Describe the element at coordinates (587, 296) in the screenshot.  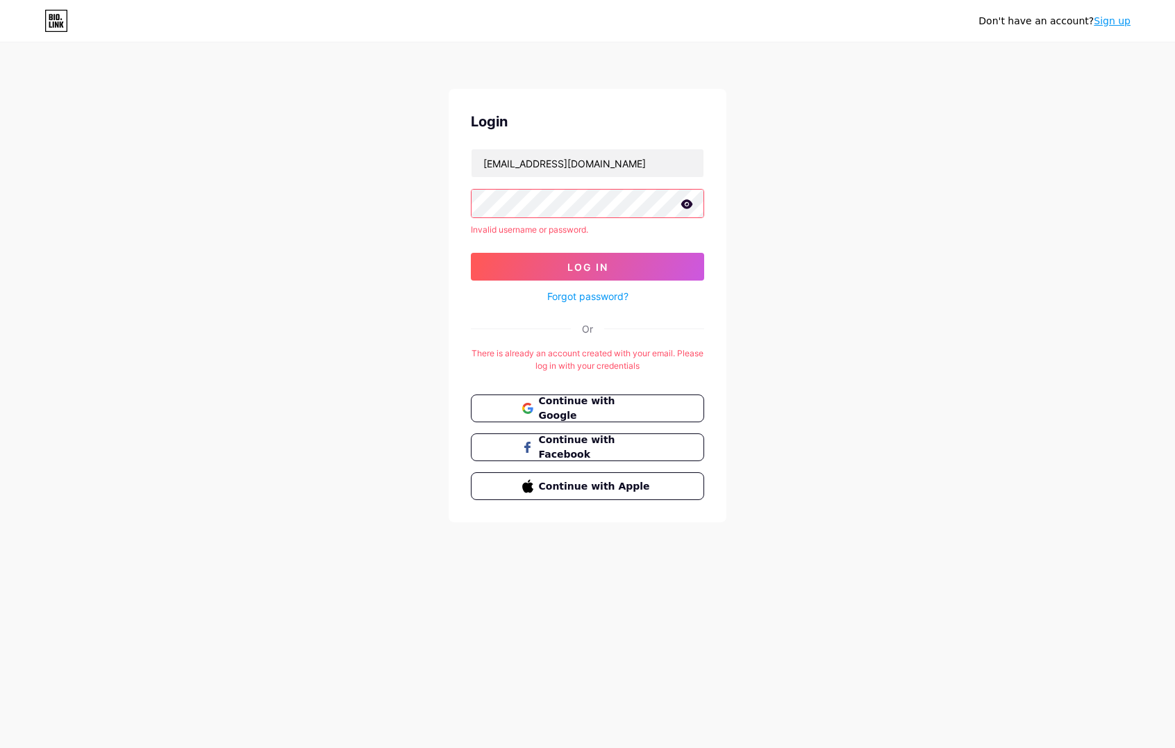
I see `a: Forgot password?` at that location.